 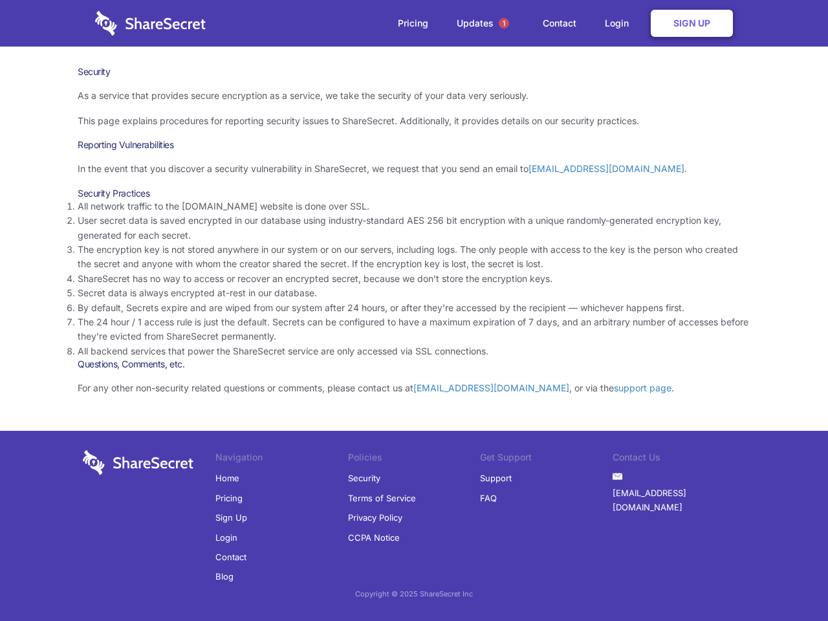 What do you see at coordinates (375, 517) in the screenshot?
I see `a: Privacy Policy` at bounding box center [375, 517].